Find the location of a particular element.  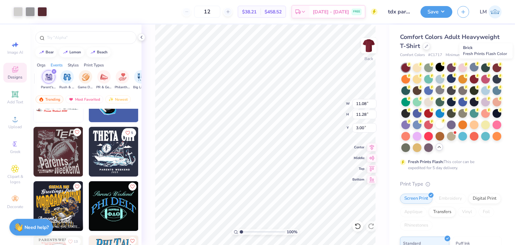

span: Bottom is located at coordinates (358, 179).